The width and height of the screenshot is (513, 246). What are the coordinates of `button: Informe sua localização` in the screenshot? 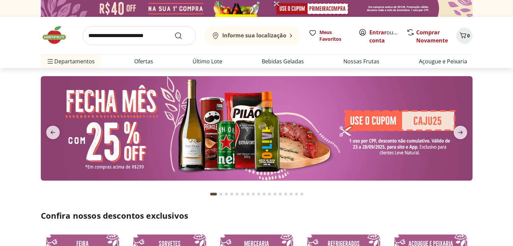 It's located at (252, 36).